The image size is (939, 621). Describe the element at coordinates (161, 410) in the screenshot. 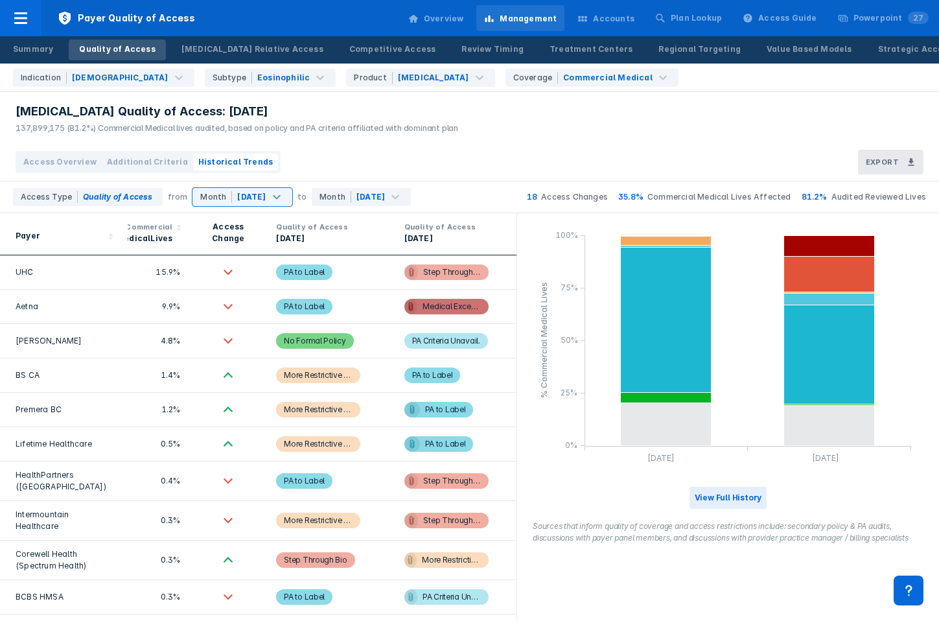

I see `div: 1.2%` at that location.